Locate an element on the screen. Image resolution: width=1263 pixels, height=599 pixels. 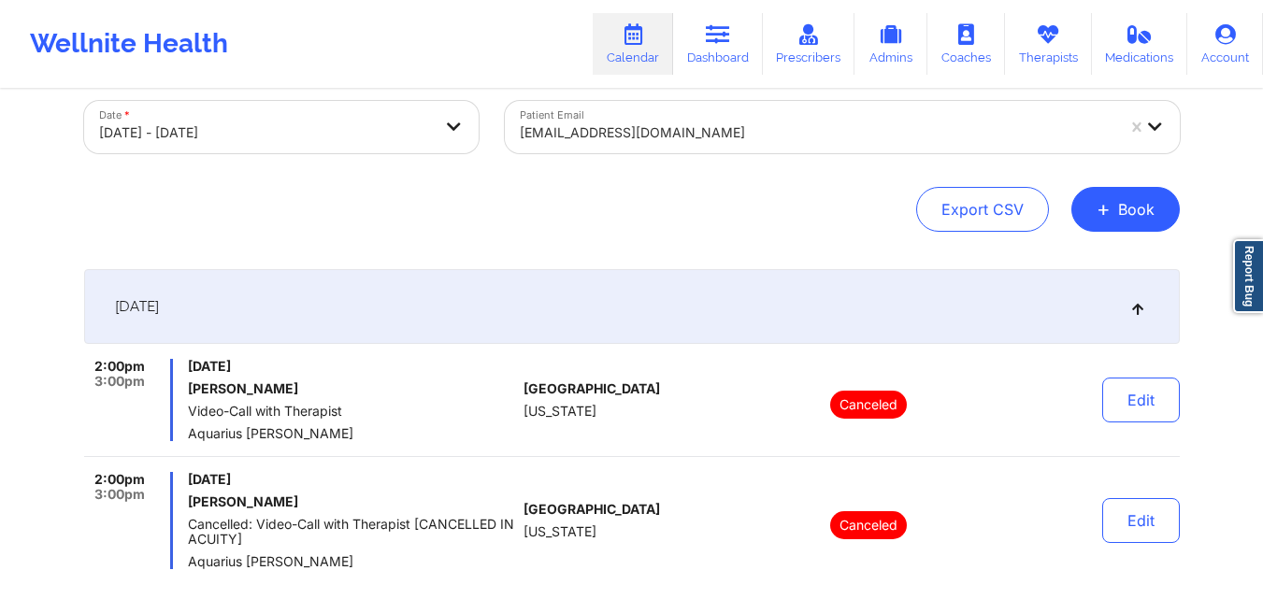
a: Medications is located at coordinates (1140, 44).